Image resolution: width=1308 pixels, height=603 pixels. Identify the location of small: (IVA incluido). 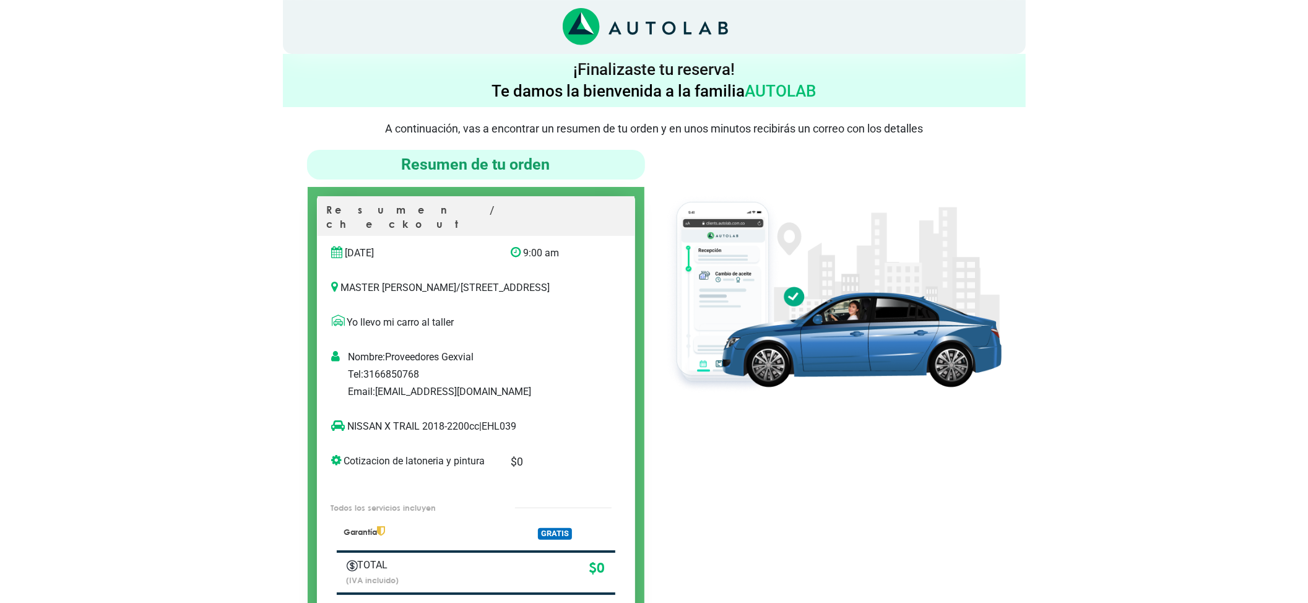
(373, 580).